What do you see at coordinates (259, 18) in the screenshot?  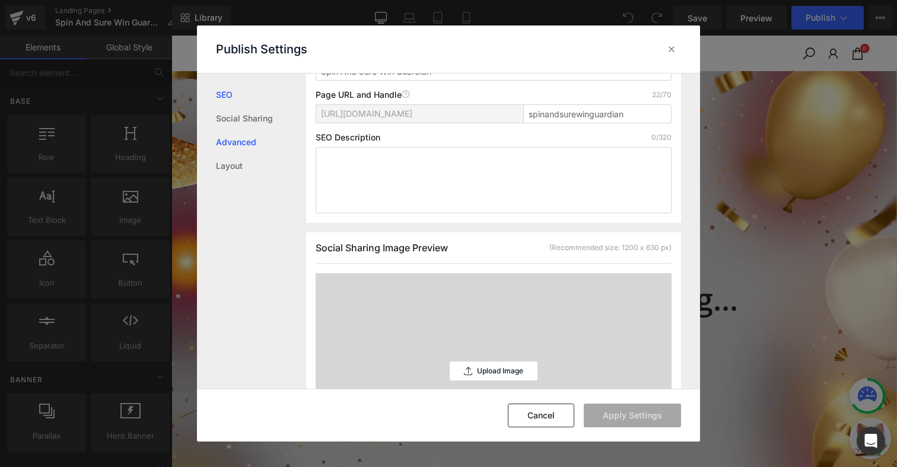 I see `a: Products` at bounding box center [259, 18].